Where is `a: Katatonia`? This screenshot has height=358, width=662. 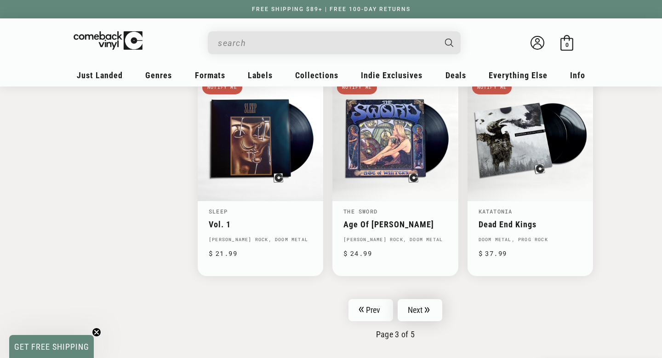 a: Katatonia is located at coordinates (495, 211).